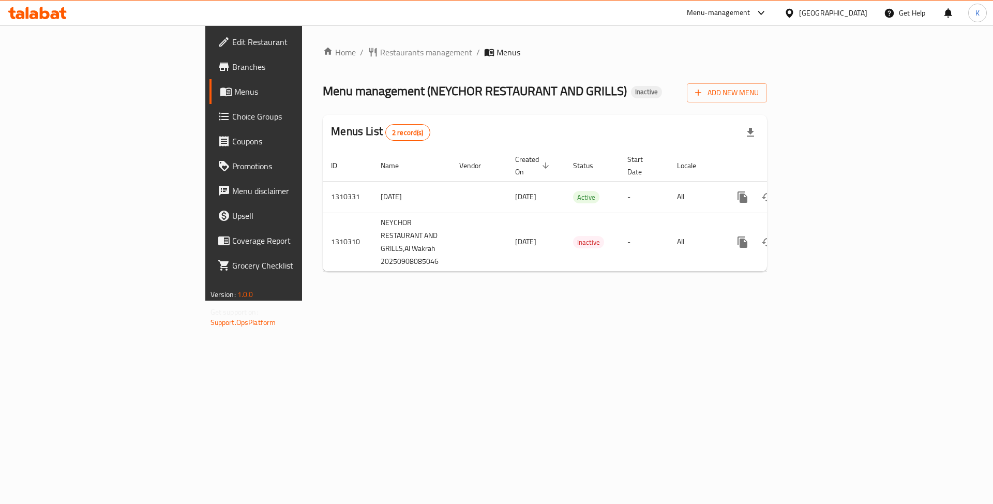  Describe the element at coordinates (590, 166) in the screenshot. I see `span: Status` at that location.